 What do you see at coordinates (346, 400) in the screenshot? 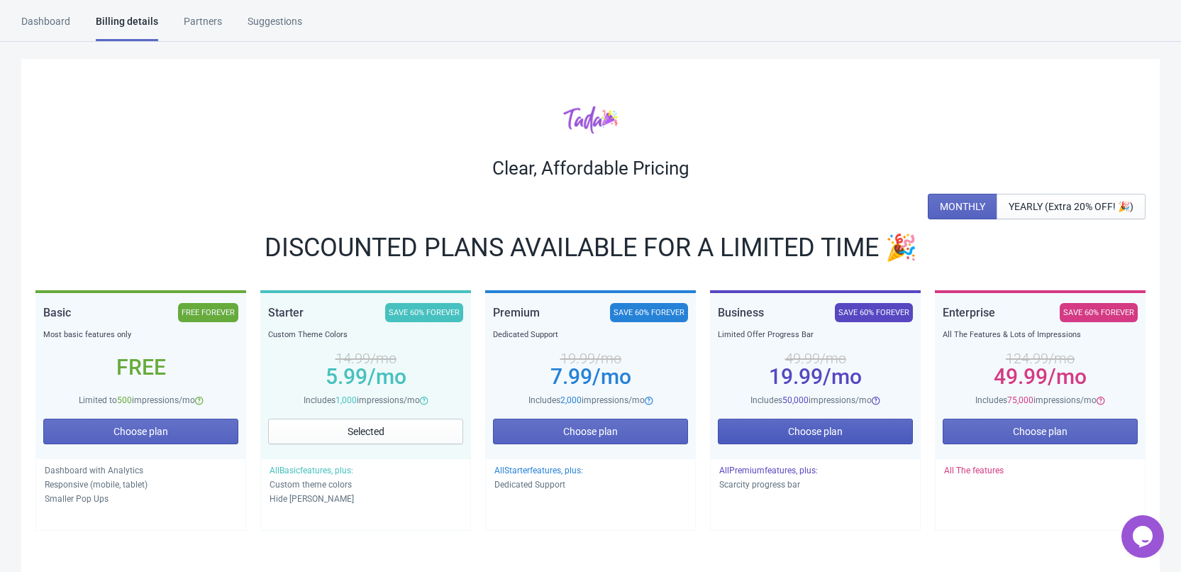
I see `span: 1,000` at bounding box center [346, 400].